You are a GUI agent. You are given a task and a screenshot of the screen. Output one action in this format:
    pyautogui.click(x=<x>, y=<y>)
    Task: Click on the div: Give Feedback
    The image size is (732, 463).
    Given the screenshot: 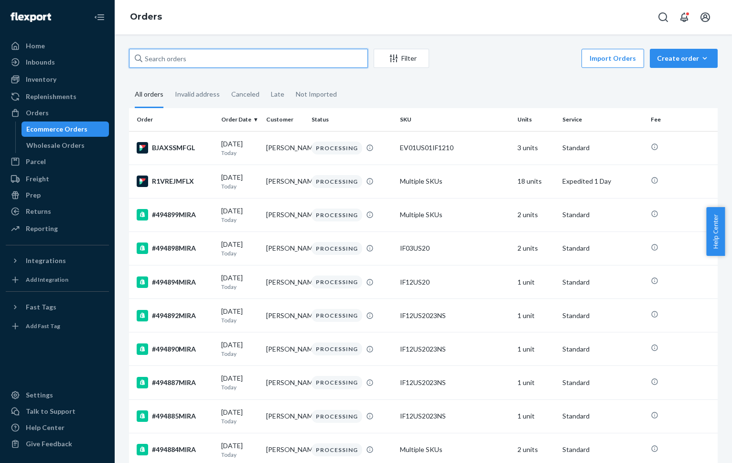 What is the action you would take?
    pyautogui.click(x=49, y=444)
    